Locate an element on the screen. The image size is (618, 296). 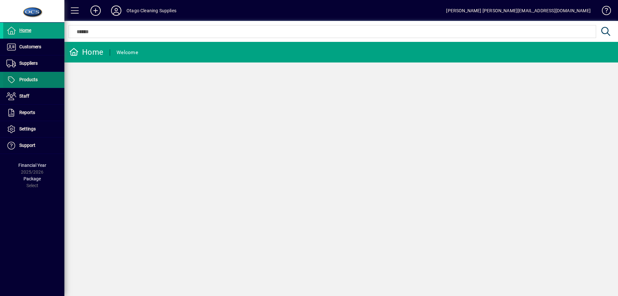
a: Settings is located at coordinates (34, 129).